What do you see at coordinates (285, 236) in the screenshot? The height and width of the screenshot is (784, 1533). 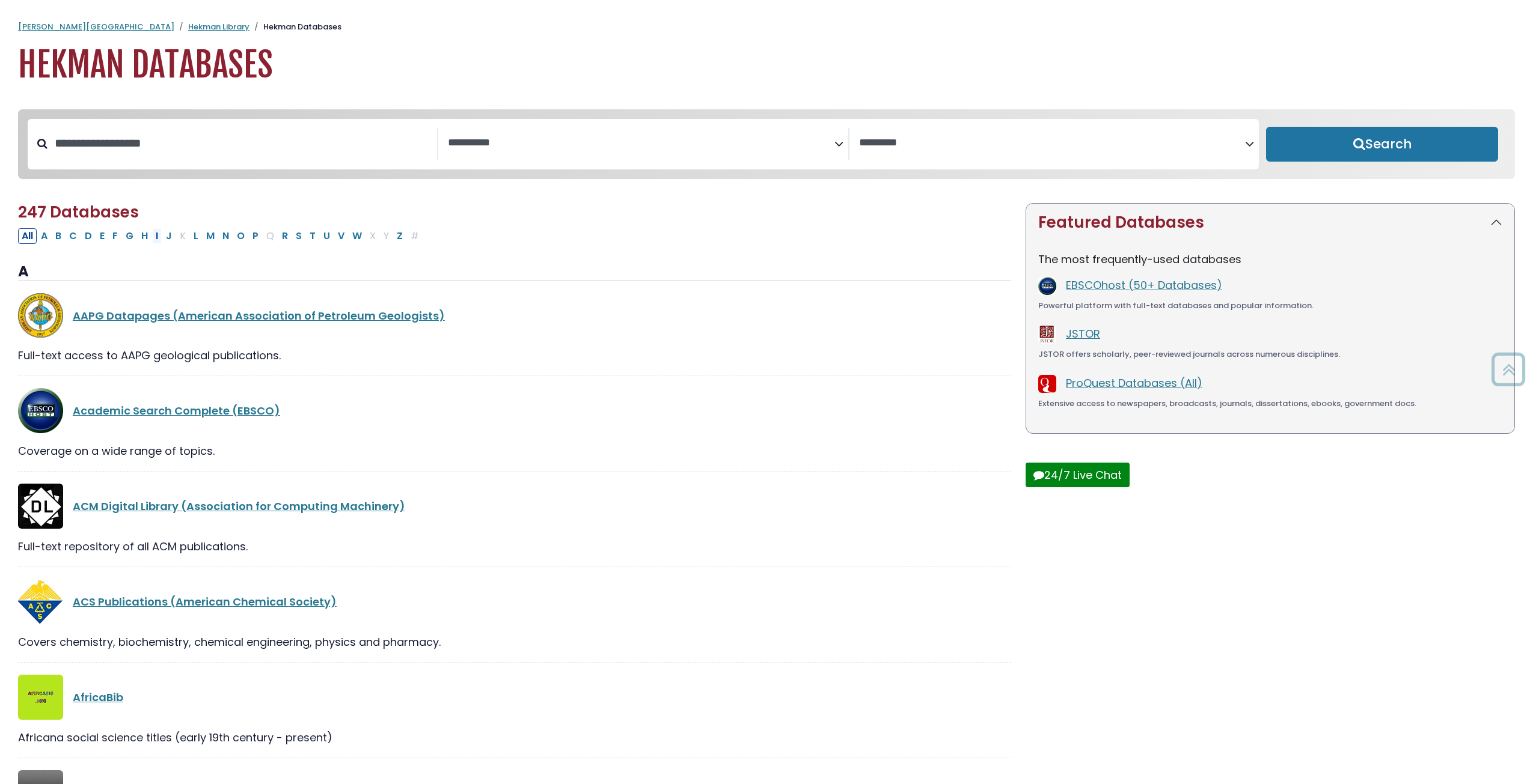 I see `button: Filter Results R` at bounding box center [285, 236].